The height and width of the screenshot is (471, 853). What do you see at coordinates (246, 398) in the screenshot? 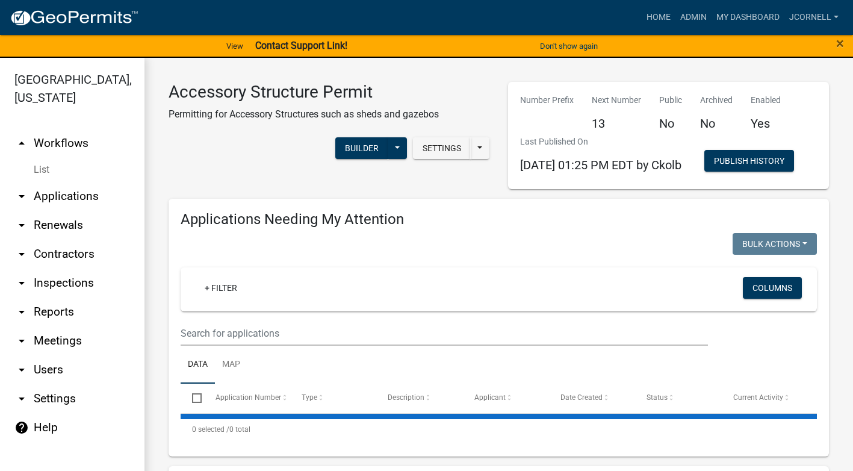
I see `datatable-header-cell: Application Number` at bounding box center [246, 398].